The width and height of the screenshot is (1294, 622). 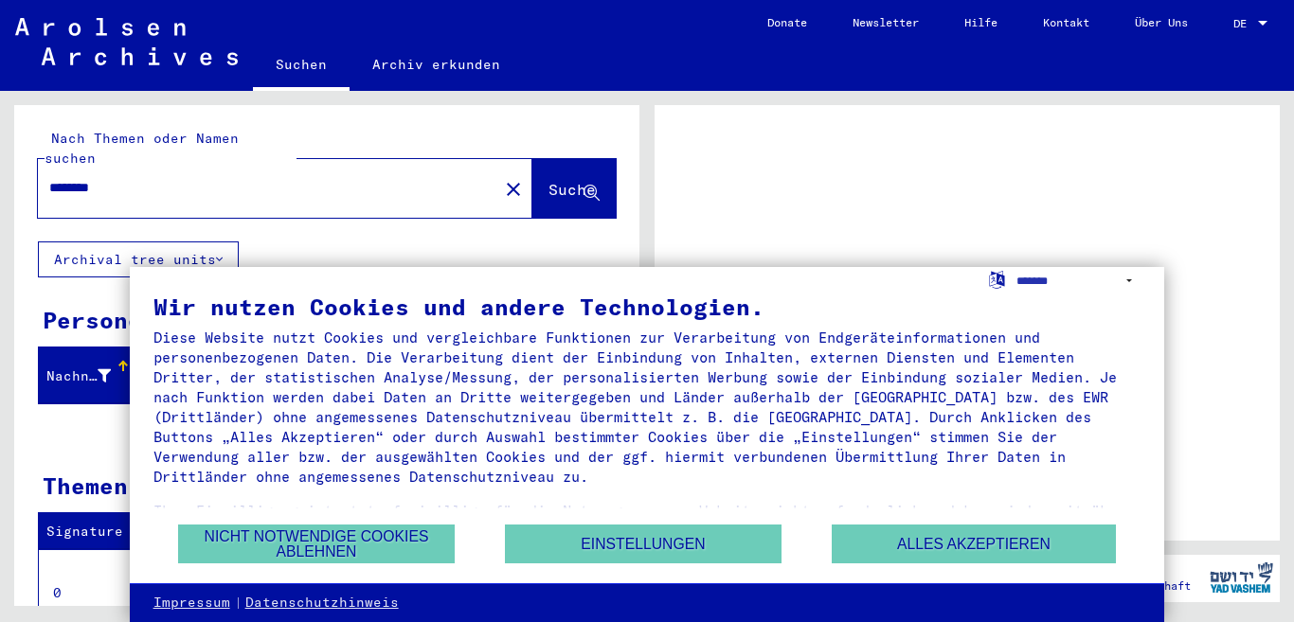 I want to click on a: Archiv erkunden, so click(x=436, y=64).